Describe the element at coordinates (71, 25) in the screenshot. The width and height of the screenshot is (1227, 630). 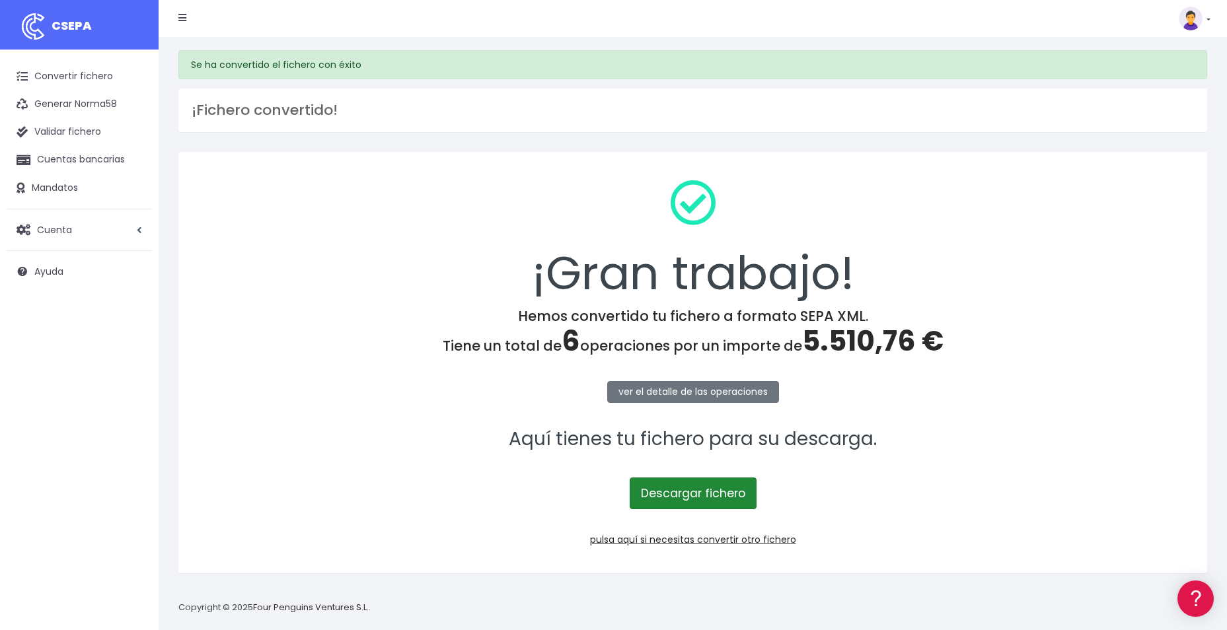
I see `span: CSEPA` at that location.